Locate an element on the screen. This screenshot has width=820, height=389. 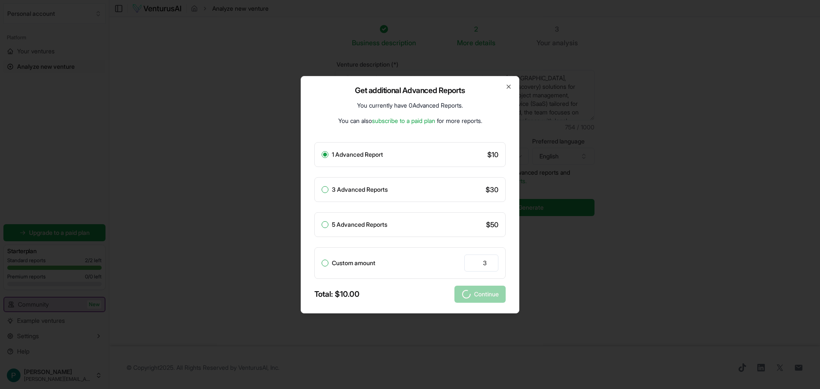
label: 1 Advanced Report is located at coordinates (357, 155).